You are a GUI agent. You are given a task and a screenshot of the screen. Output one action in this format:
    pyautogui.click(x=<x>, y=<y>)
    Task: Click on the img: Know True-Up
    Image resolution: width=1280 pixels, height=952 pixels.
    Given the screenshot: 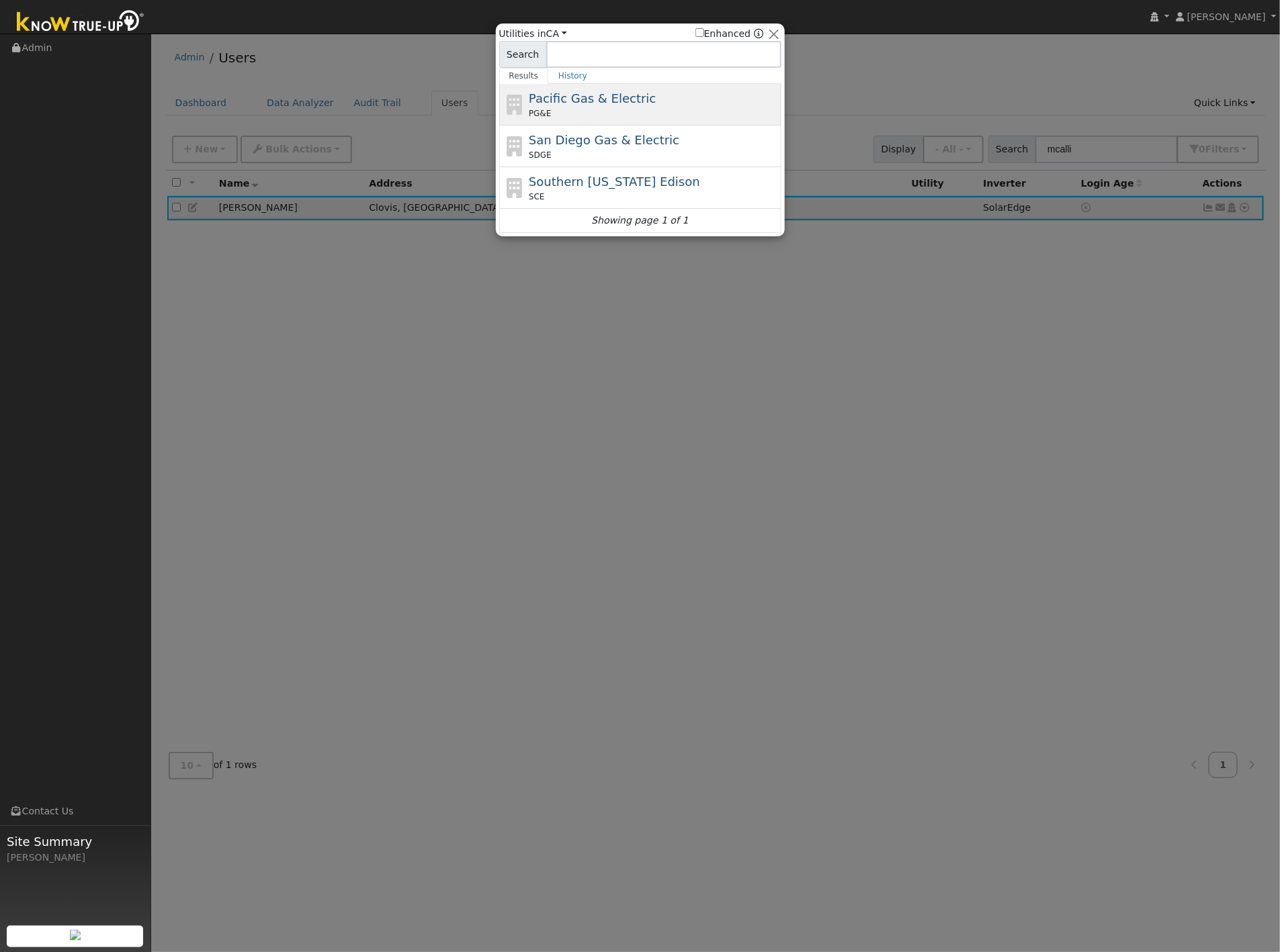 What is the action you would take?
    pyautogui.click(x=80, y=22)
    